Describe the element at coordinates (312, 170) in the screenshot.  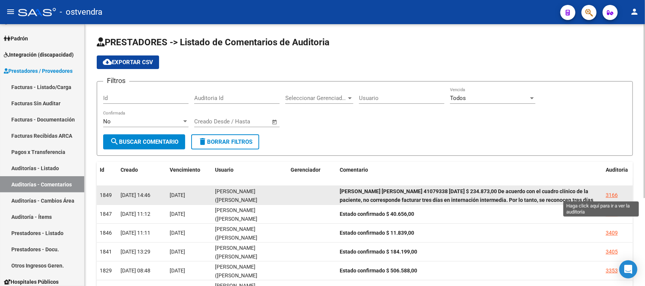
I see `datatable-header-cell: Gerenciador` at that location.